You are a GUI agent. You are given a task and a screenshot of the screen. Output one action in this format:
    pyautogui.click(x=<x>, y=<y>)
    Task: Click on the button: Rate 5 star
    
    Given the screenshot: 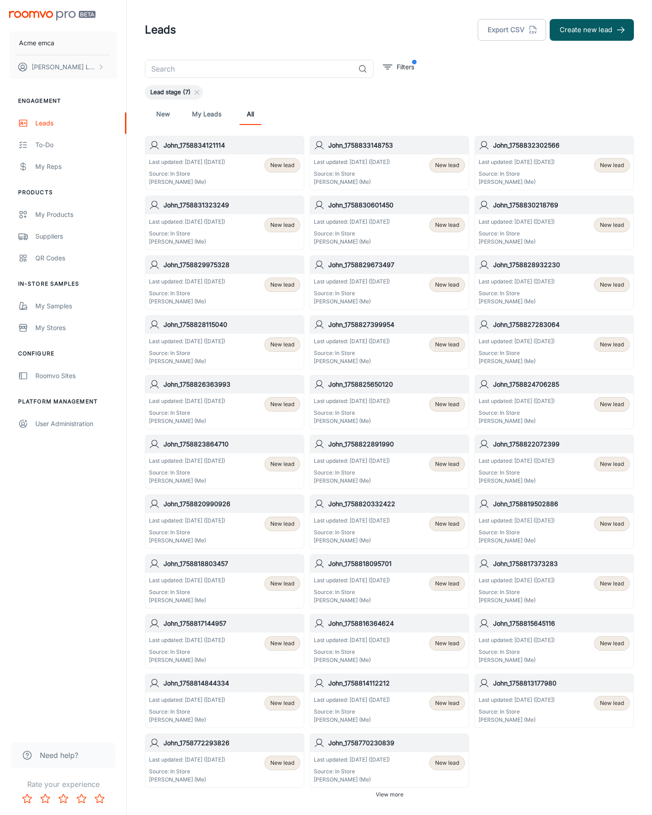 What is the action you would take?
    pyautogui.click(x=100, y=799)
    